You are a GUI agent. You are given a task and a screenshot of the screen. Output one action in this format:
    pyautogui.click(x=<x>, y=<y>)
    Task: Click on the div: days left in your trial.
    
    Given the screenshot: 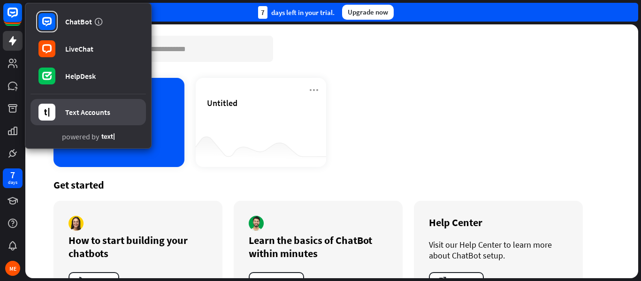 What is the action you would take?
    pyautogui.click(x=296, y=12)
    